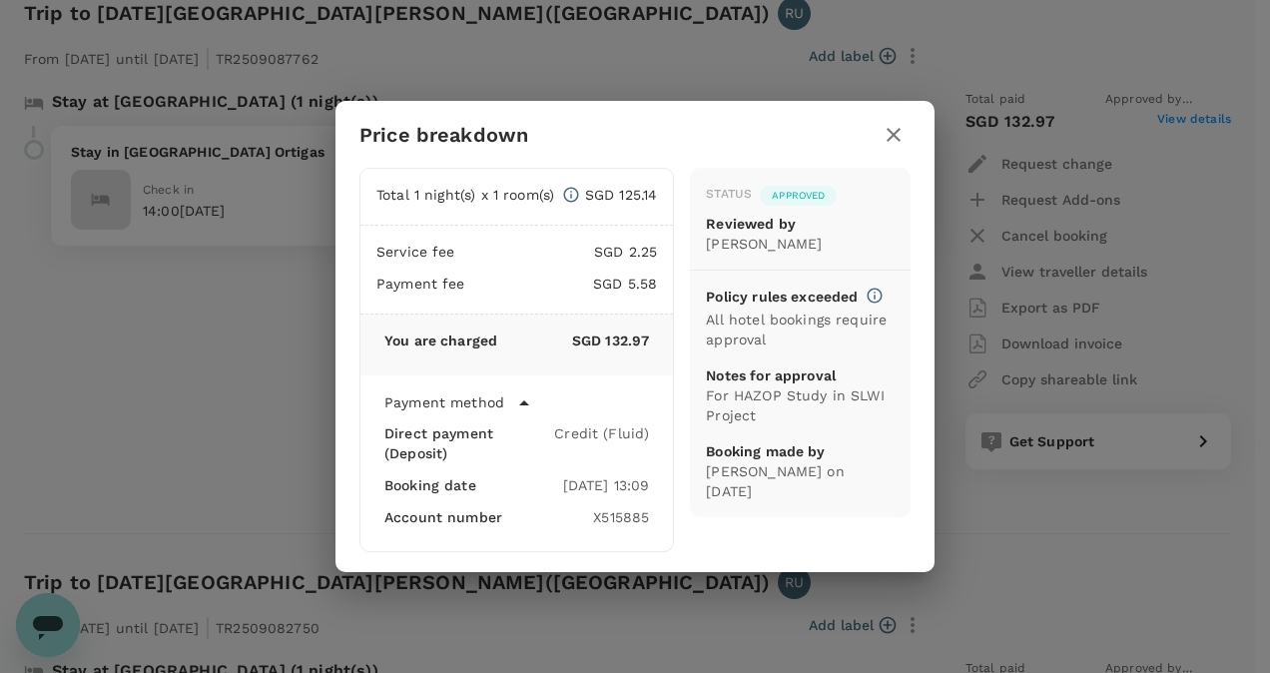 The height and width of the screenshot is (673, 1270). Describe the element at coordinates (488, 517) in the screenshot. I see `div: Account number` at that location.